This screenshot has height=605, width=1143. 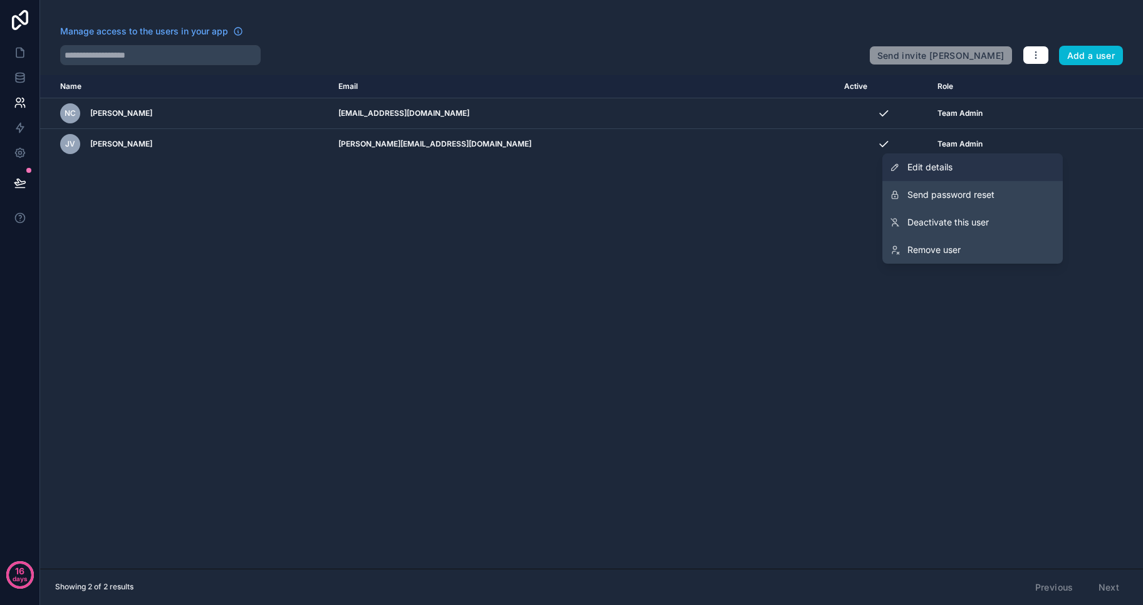 What do you see at coordinates (972, 195) in the screenshot?
I see `button: Send password reset` at bounding box center [972, 195].